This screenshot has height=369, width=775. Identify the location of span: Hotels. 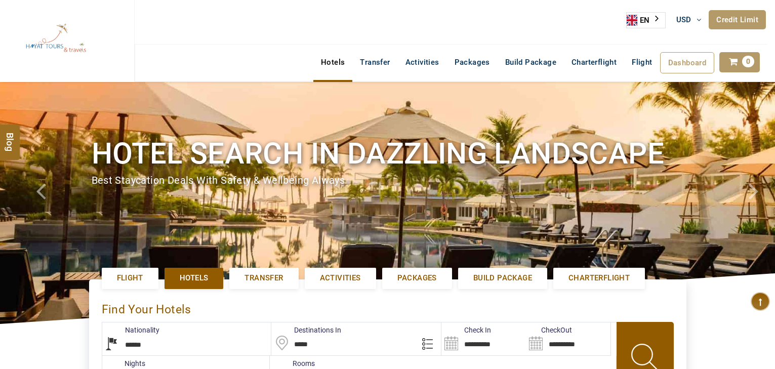
(194, 278).